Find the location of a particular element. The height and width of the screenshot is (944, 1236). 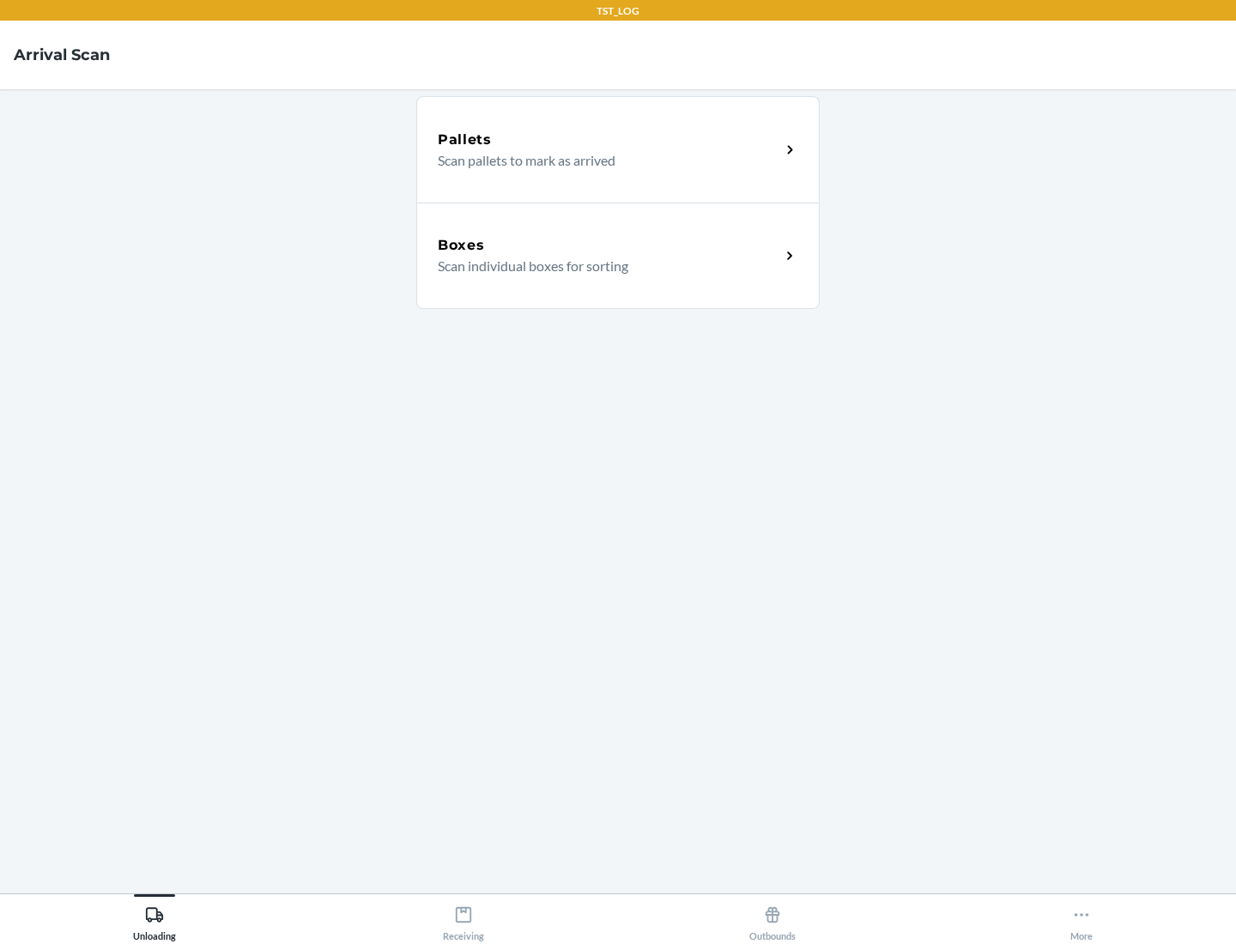

h5: Pallets is located at coordinates (465, 140).